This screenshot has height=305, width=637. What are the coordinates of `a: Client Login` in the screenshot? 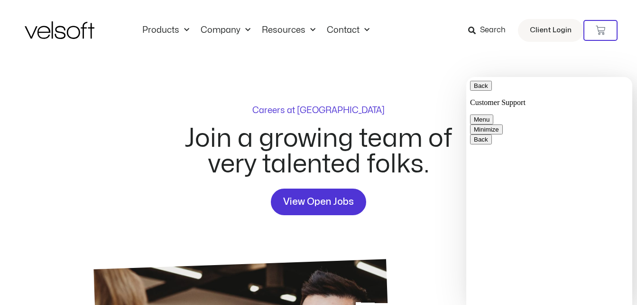 It's located at (551, 30).